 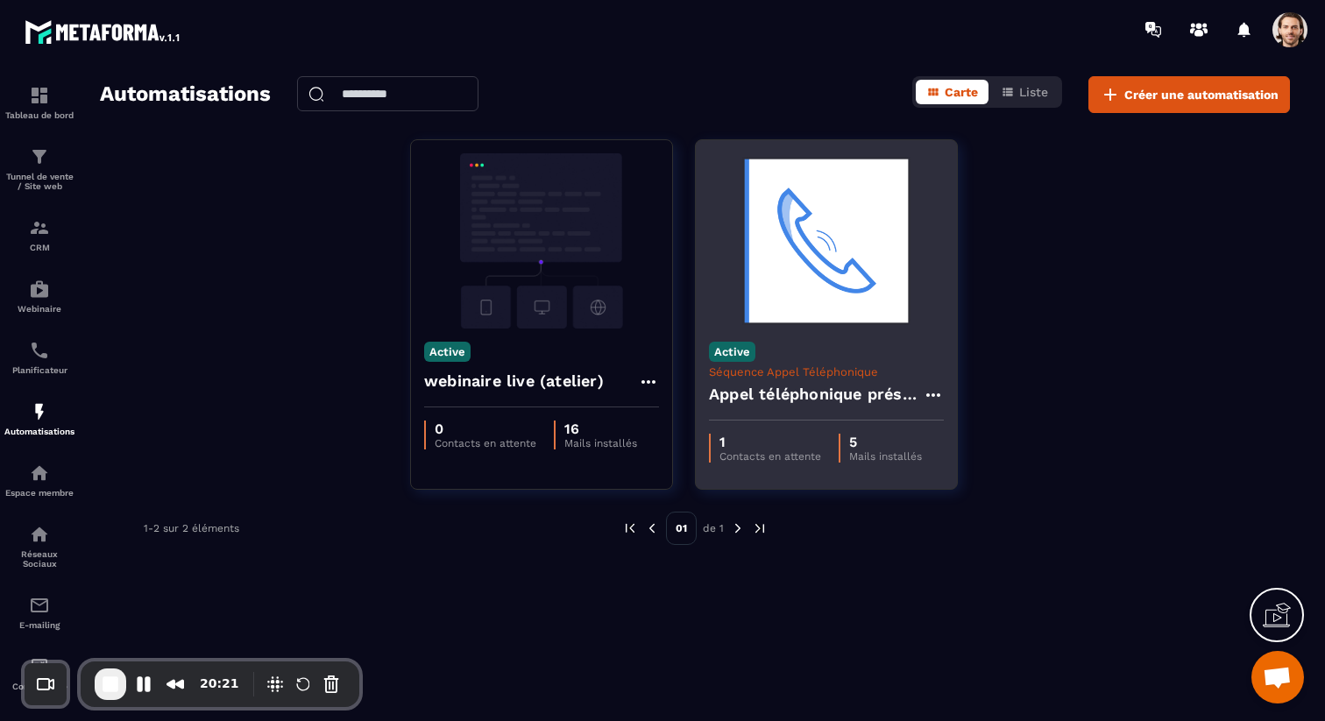 What do you see at coordinates (1033, 92) in the screenshot?
I see `span: Liste` at bounding box center [1033, 92].